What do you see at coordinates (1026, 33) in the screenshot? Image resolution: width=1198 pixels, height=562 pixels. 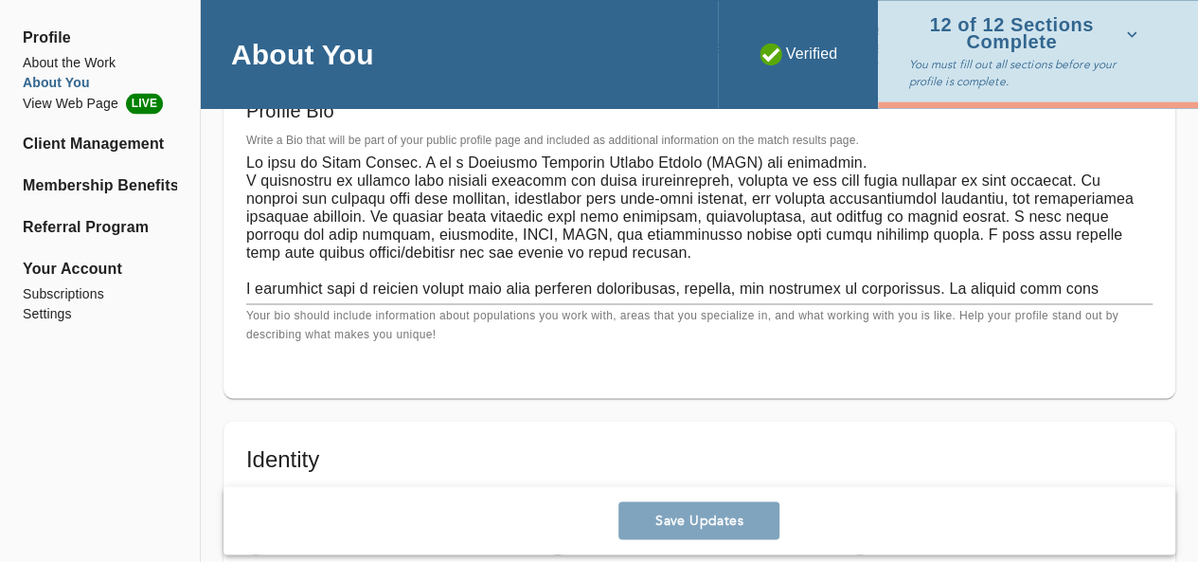 I see `button: 12 of 12 Sections Complete` at bounding box center [1026, 33].